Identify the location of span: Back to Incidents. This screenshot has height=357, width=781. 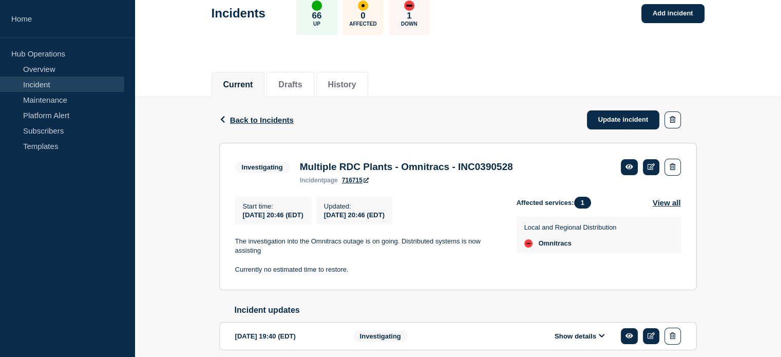
(262, 120).